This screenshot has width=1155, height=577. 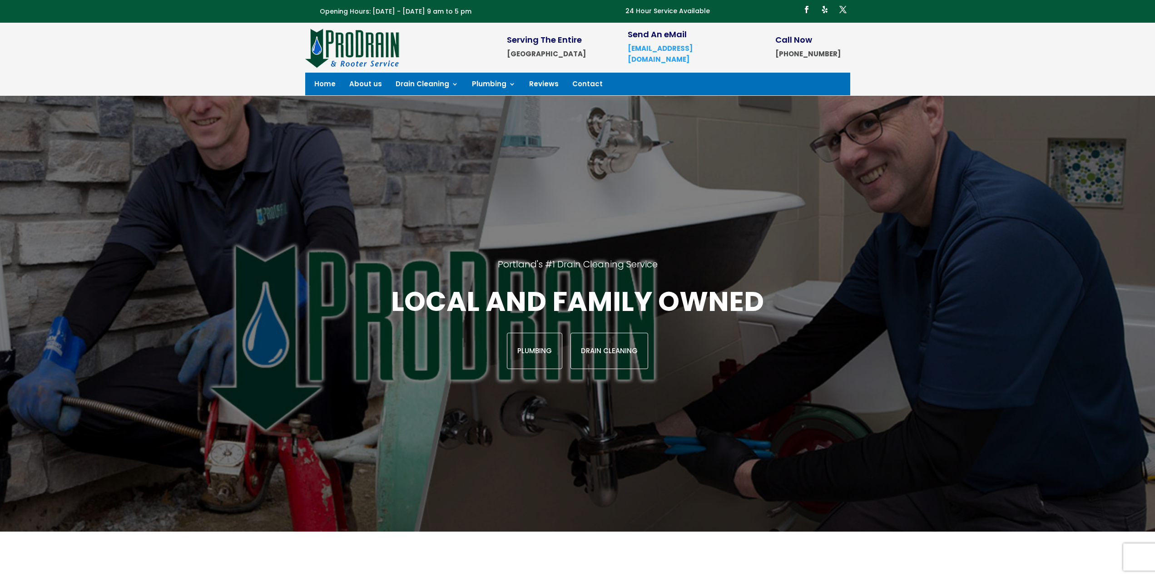 I want to click on a: Follow on X, so click(x=843, y=10).